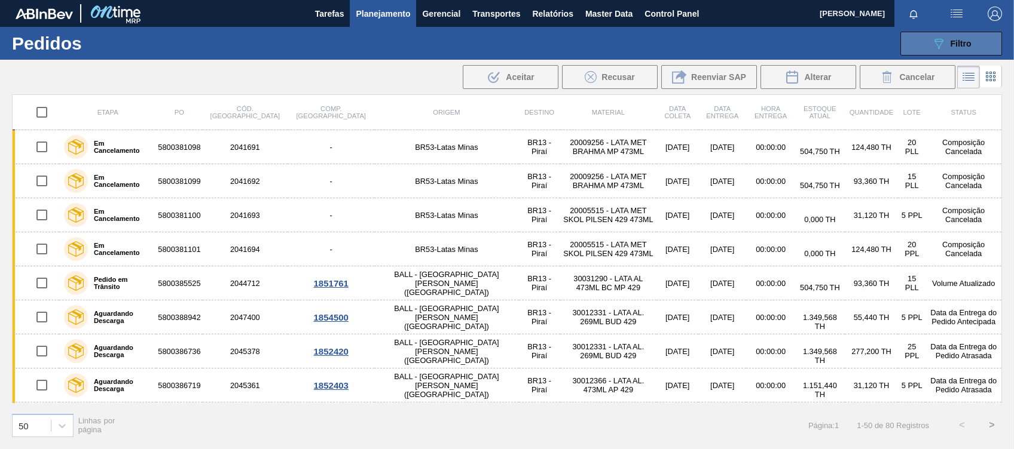 The height and width of the screenshot is (449, 1014). Describe the element at coordinates (507, 181) in the screenshot. I see `a: Em Cancelamento58003810992041692-BR53-Latas MinasBR13 - Piraí20009256 - LATA MET BRAHMA MP 473ML[...` at that location.